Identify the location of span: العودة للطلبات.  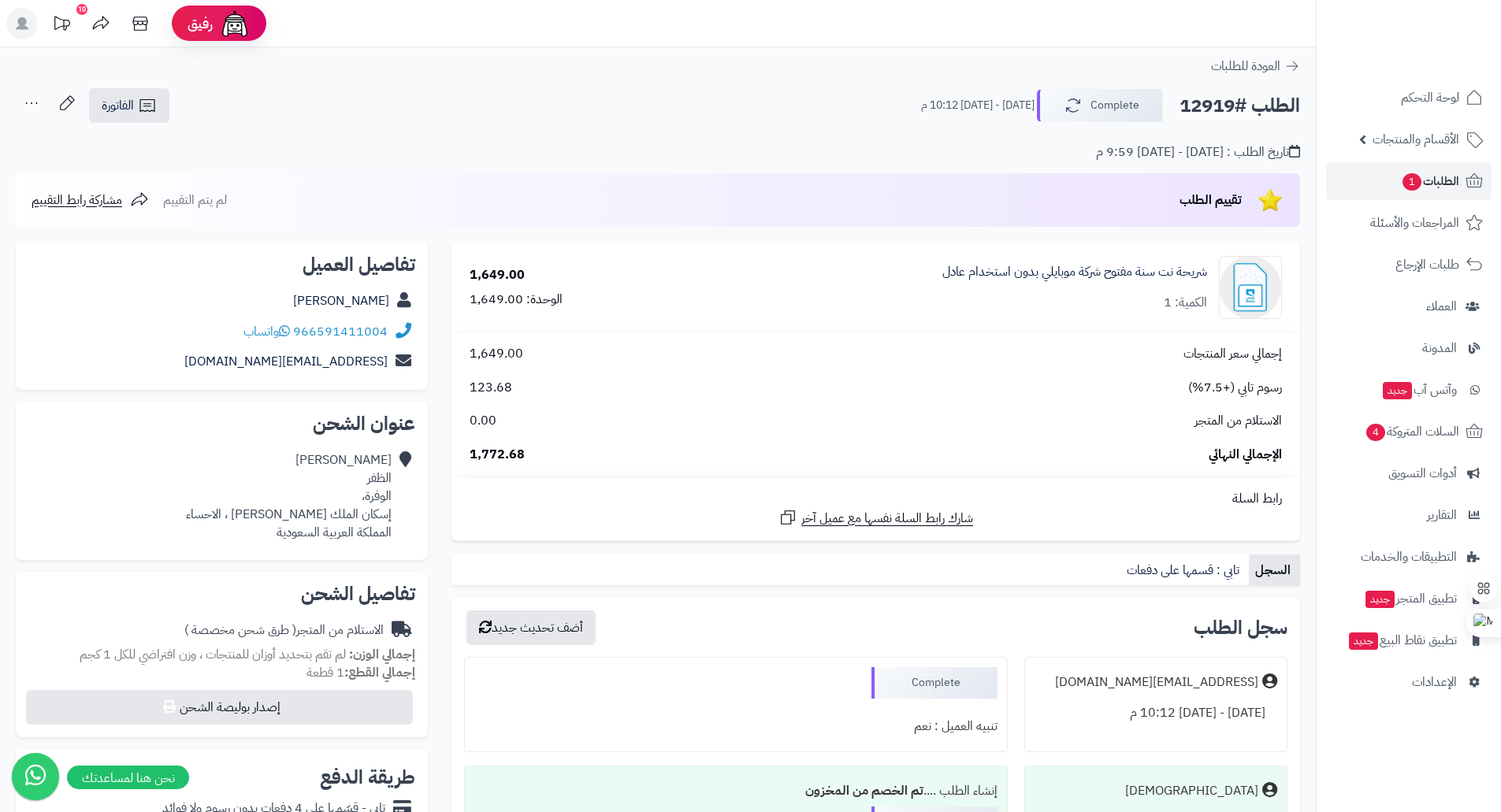
(1246, 66).